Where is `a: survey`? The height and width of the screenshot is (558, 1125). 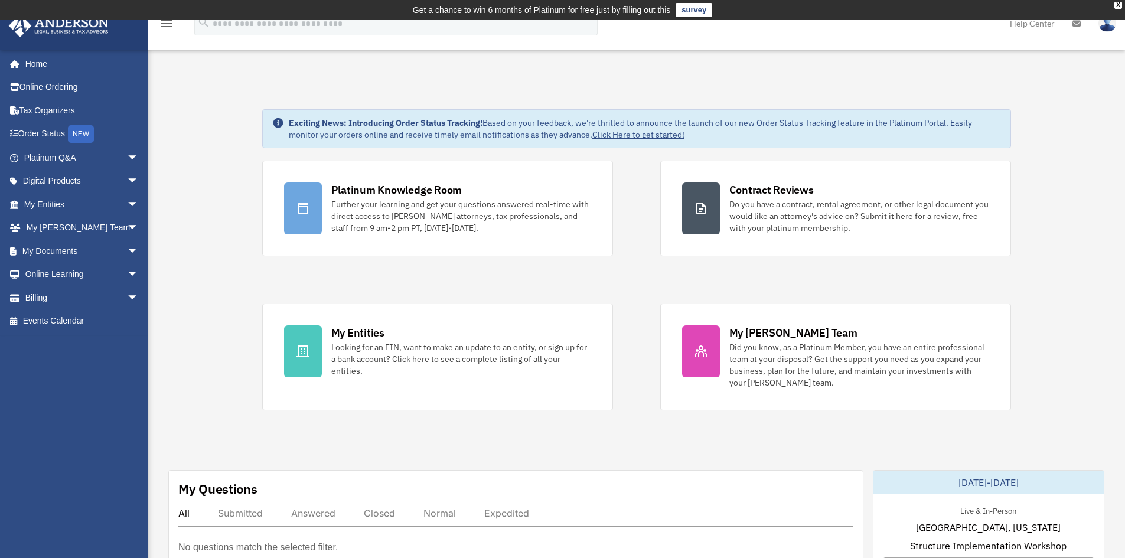 a: survey is located at coordinates (694, 10).